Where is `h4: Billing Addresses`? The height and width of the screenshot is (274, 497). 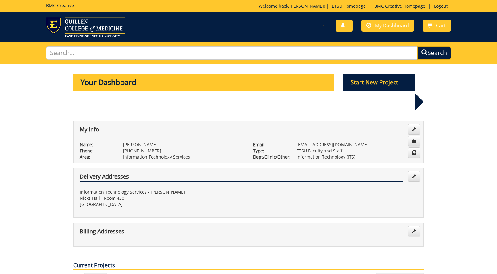
h4: Billing Addresses is located at coordinates (241, 232).